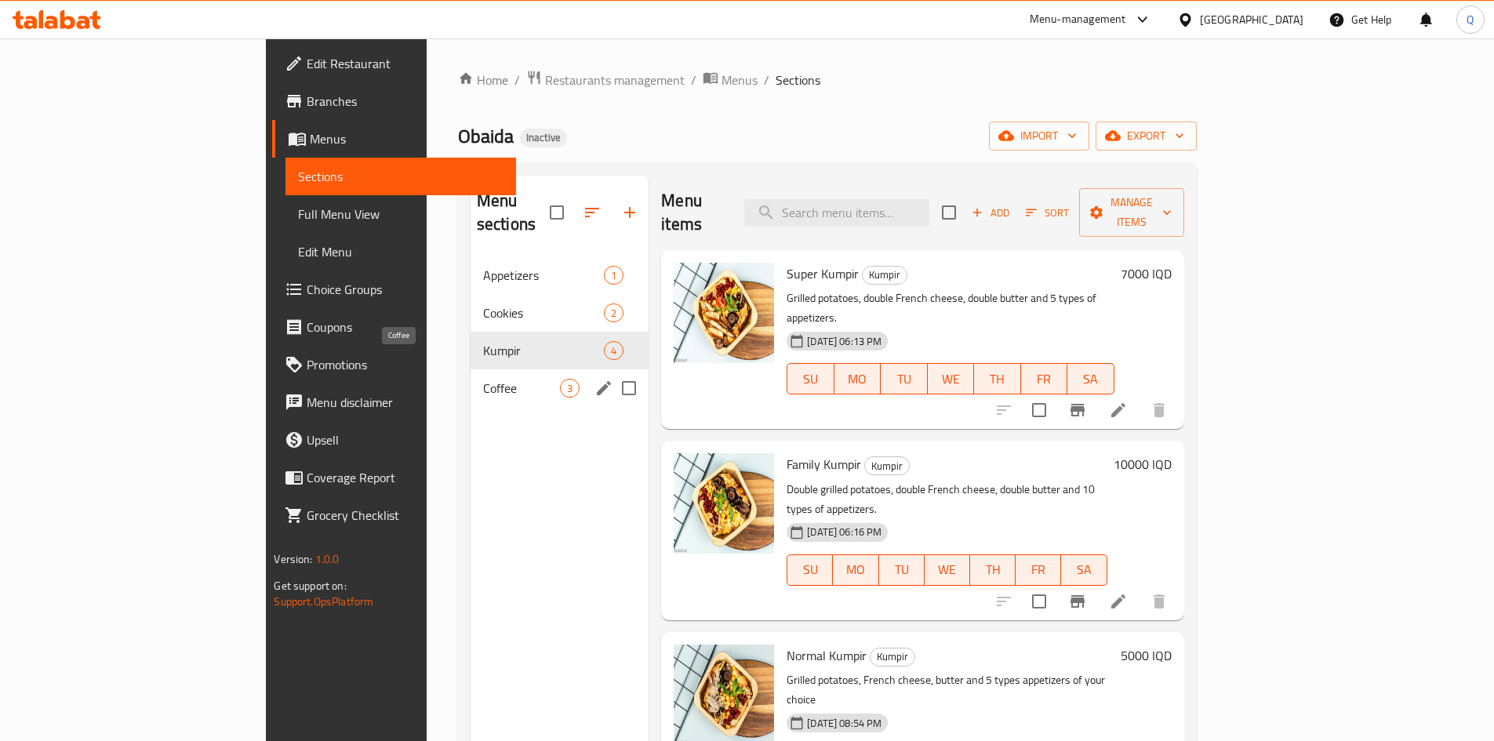 This screenshot has height=741, width=1494. I want to click on span: Select section, so click(949, 213).